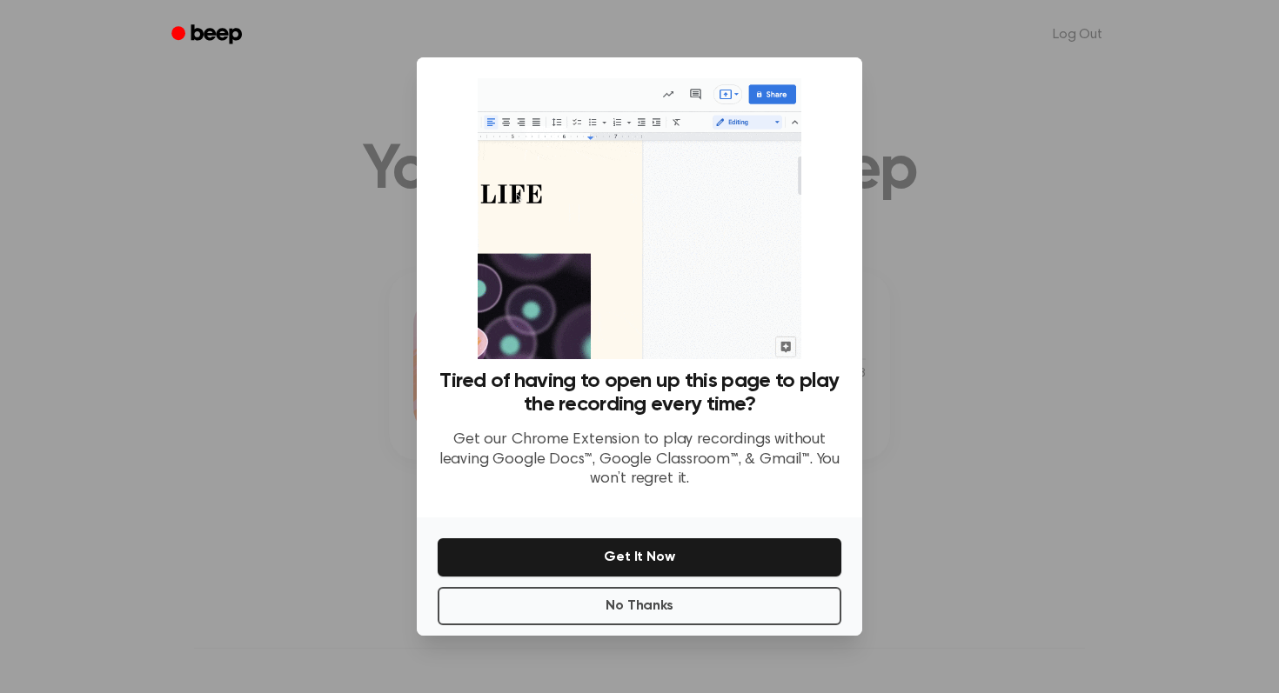 The image size is (1279, 693). What do you see at coordinates (640, 460) in the screenshot?
I see `p: Get our Chrome Extension to play recordings without leaving Google Docs™, Google Classroom™, & Gm...` at bounding box center [640, 460].